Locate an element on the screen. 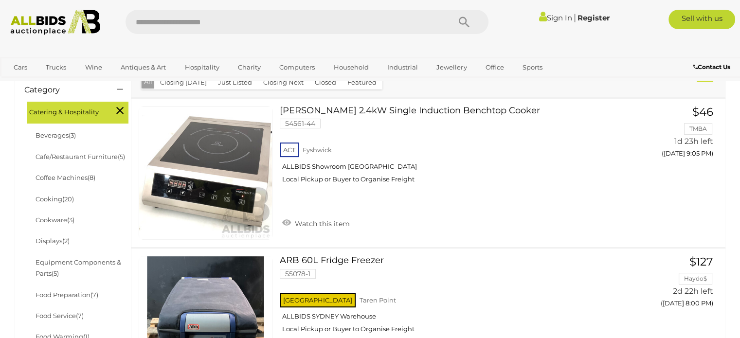 This screenshot has width=740, height=338. a: Cookware(3) is located at coordinates (55, 220).